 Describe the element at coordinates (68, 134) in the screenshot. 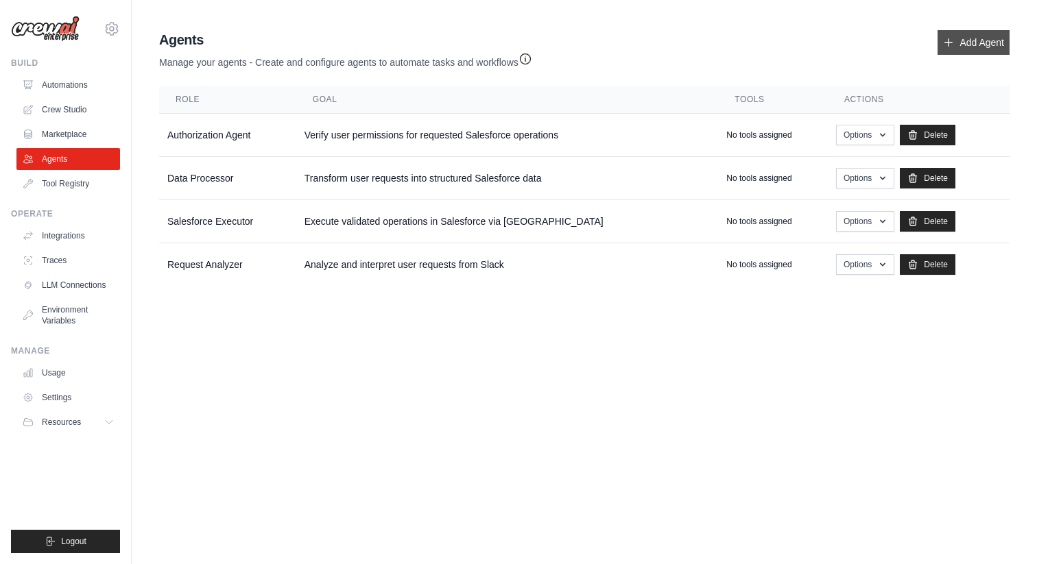

I see `a: Marketplace` at that location.